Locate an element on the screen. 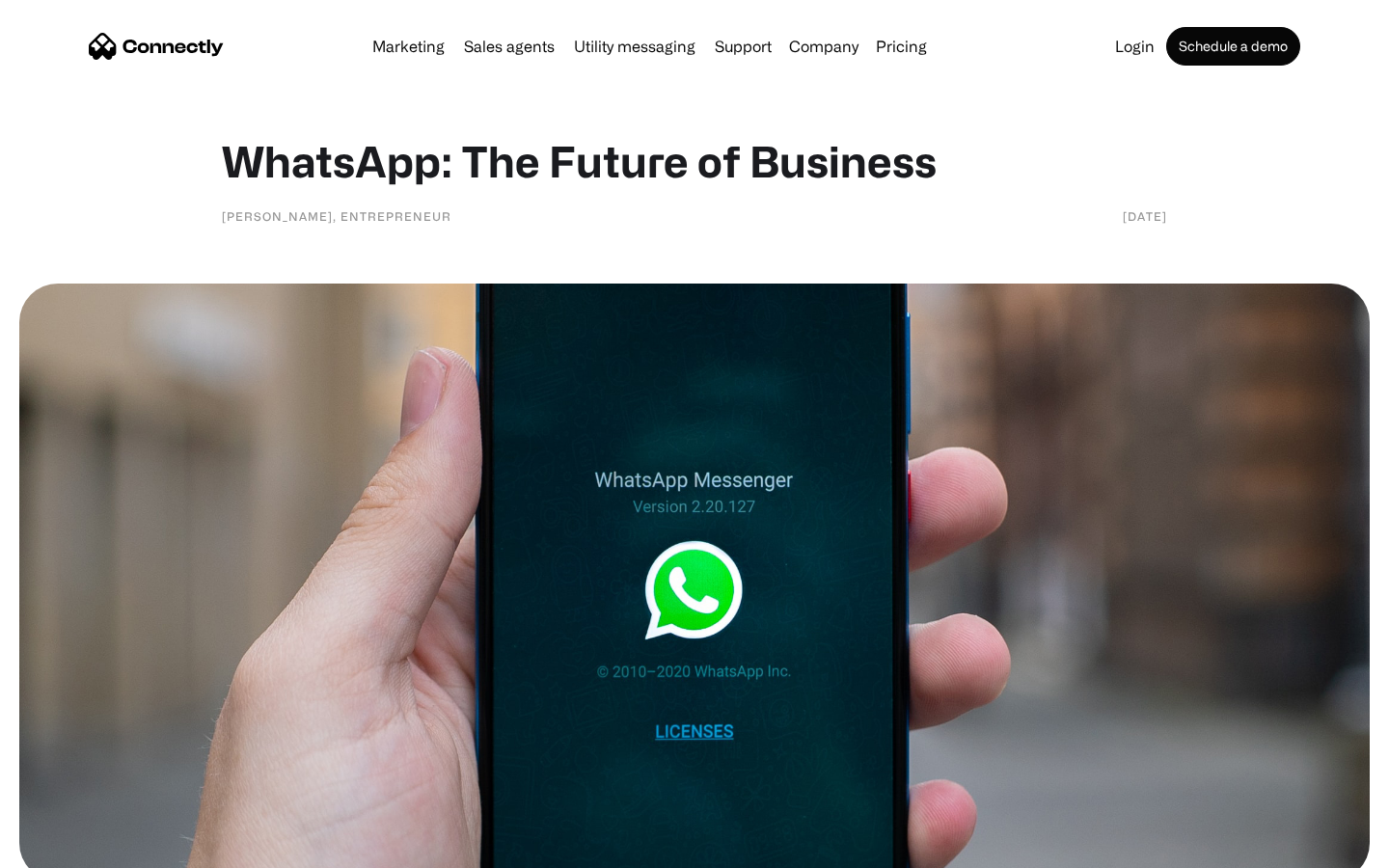 This screenshot has height=868, width=1389. aside: Language selected: English is located at coordinates (68, 848).